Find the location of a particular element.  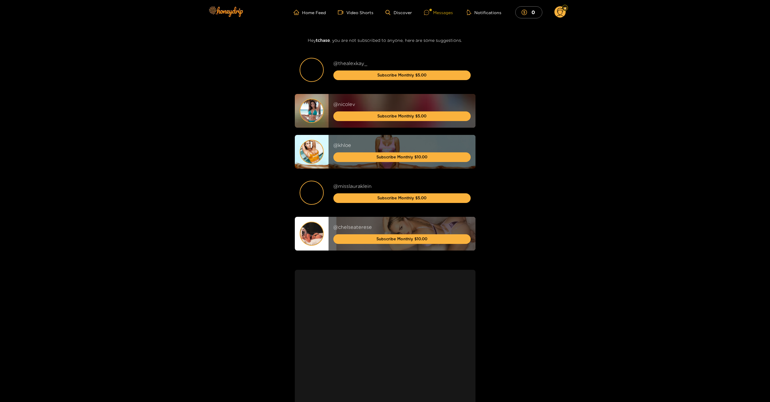

div: @ nicolev is located at coordinates (402, 104).